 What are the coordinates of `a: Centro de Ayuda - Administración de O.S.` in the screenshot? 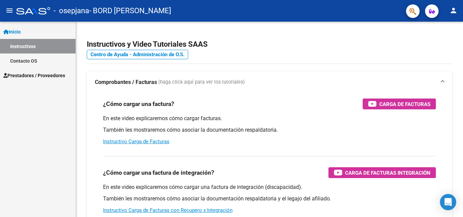 It's located at (137, 55).